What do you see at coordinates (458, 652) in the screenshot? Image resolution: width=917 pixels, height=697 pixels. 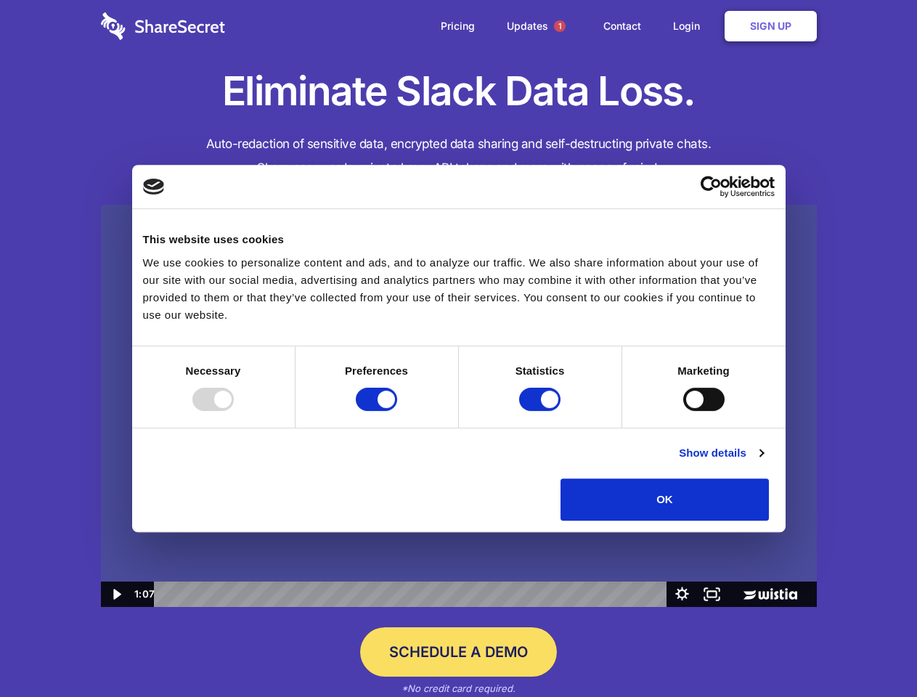 I see `a: Schedule a Demo` at bounding box center [458, 652].